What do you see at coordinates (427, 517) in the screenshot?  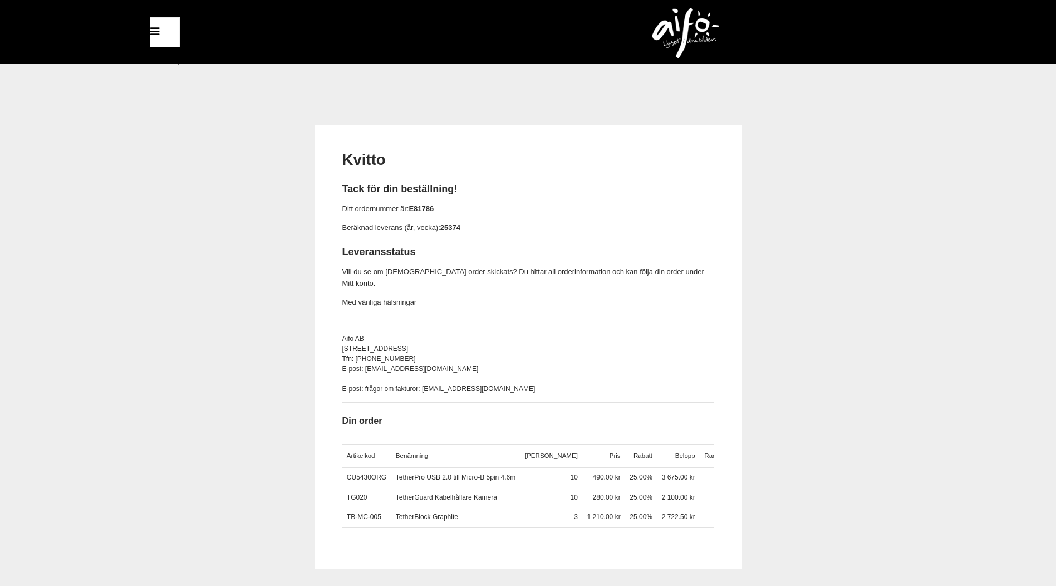 I see `a: TetherBlock Graphite` at bounding box center [427, 517].